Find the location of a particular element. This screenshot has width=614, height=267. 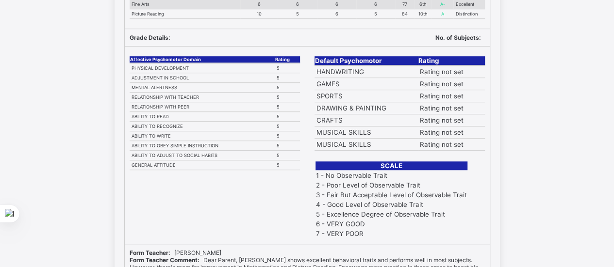

td: ABILITY TO WRITE is located at coordinates (202, 136).